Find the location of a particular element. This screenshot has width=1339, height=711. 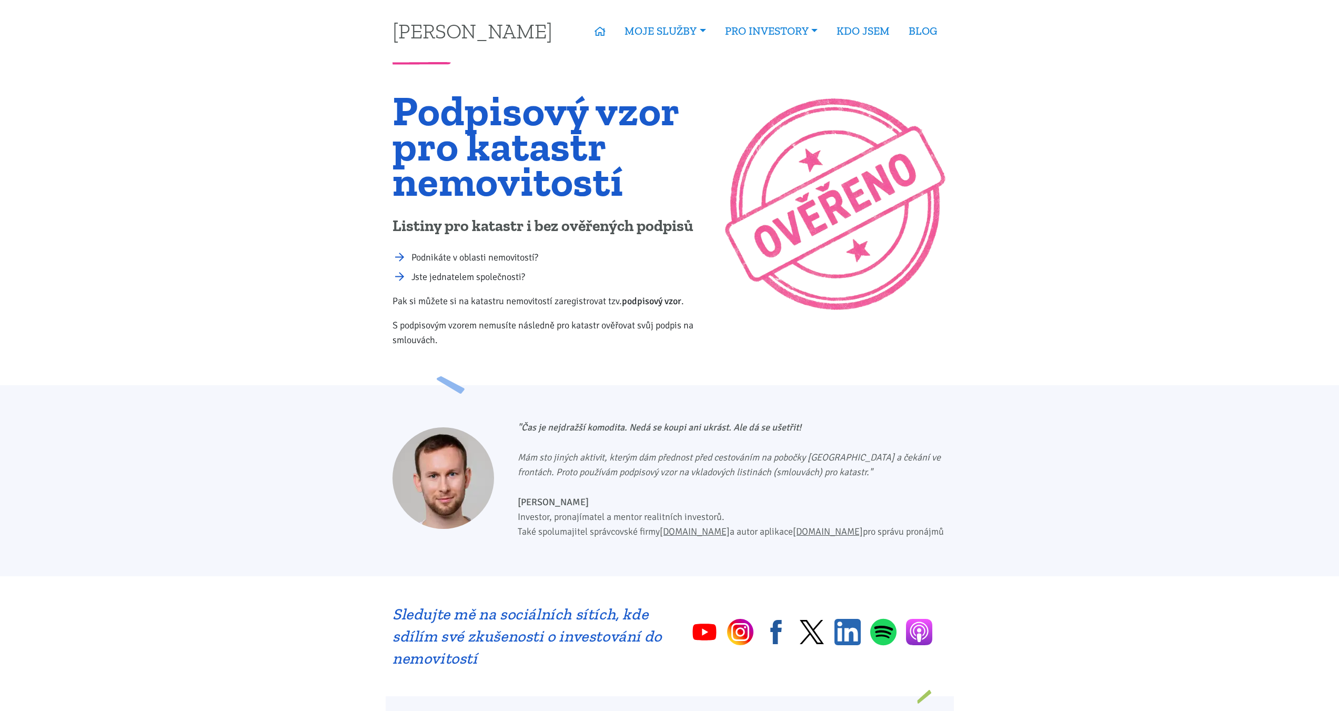

a: PRO INVESTORY is located at coordinates (771, 31).